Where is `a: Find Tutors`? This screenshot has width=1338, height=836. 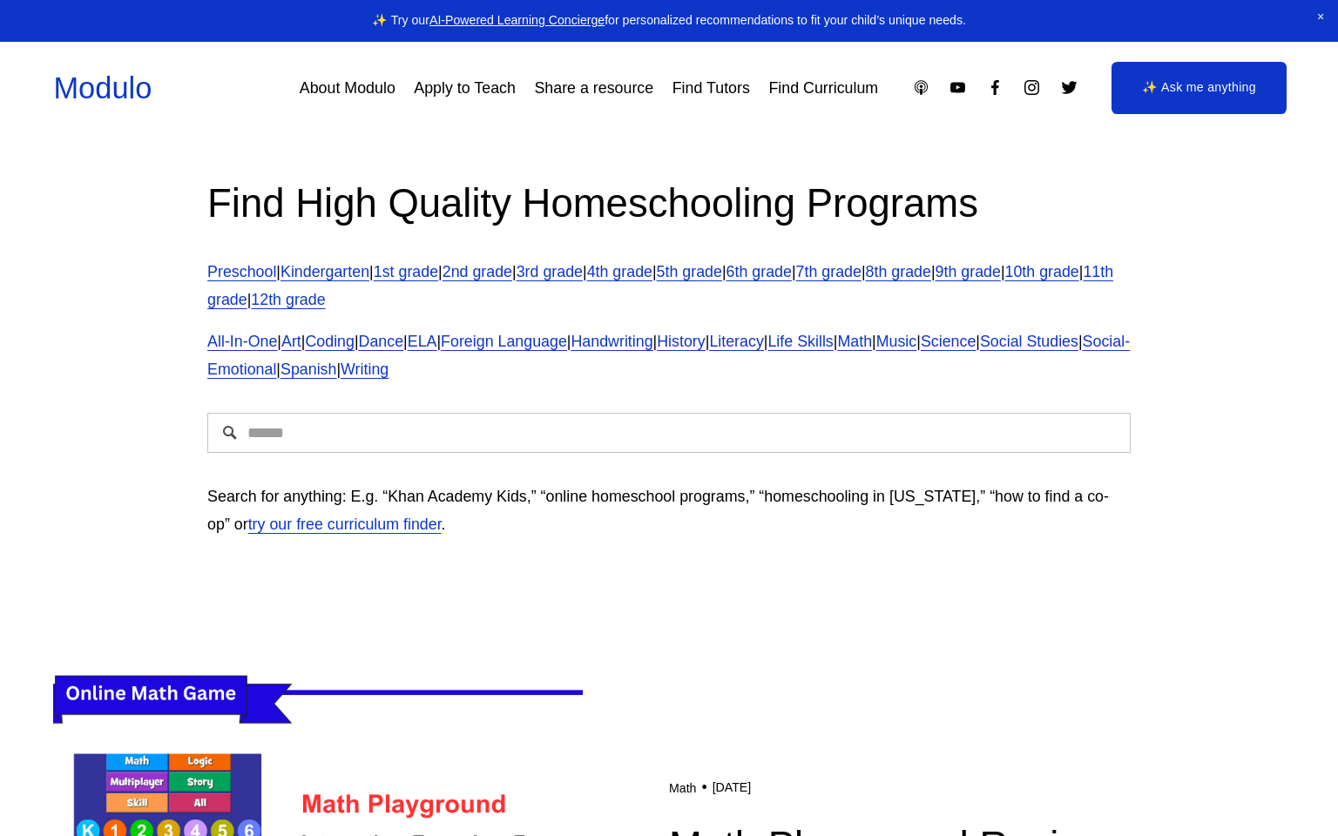
a: Find Tutors is located at coordinates (711, 88).